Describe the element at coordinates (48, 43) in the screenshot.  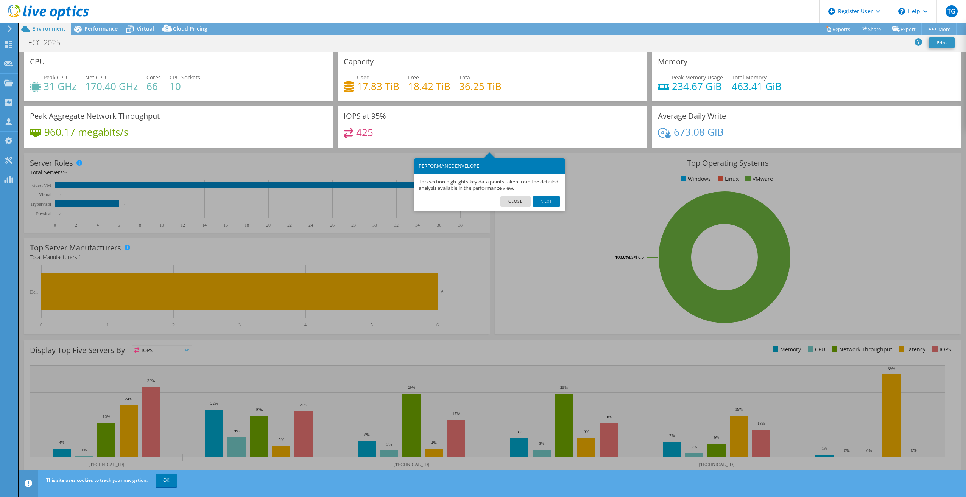
I see `h1: ECC-2025` at that location.